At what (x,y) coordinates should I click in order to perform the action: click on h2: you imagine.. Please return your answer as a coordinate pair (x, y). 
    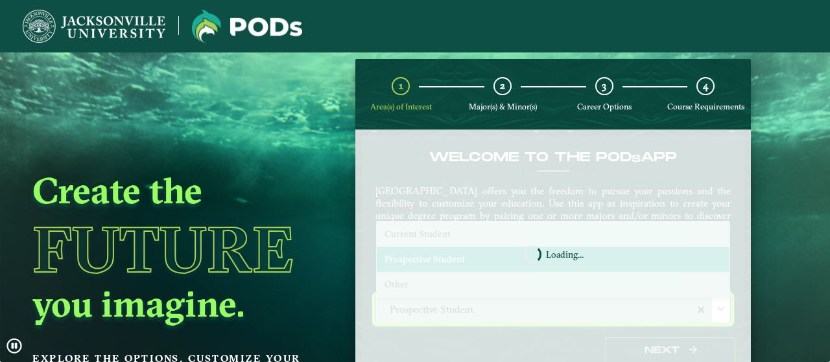
    Looking at the image, I should click on (178, 304).